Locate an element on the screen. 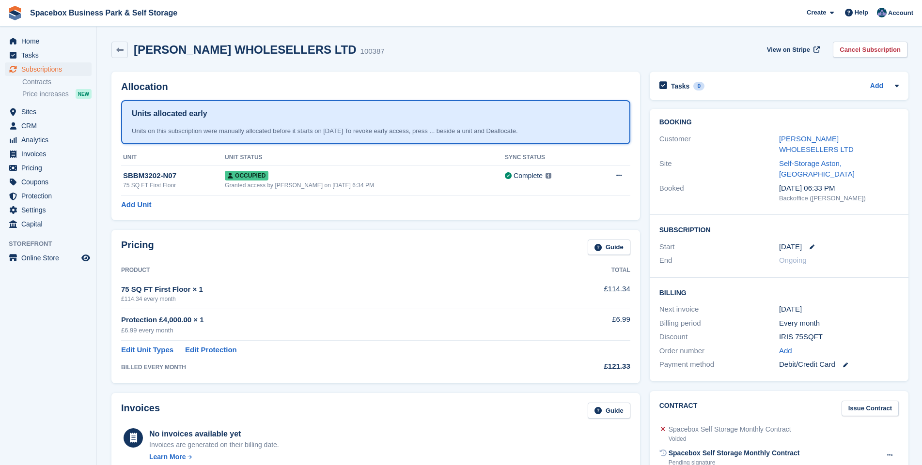 This screenshot has width=922, height=465. div: Next invoice is located at coordinates (719, 309).